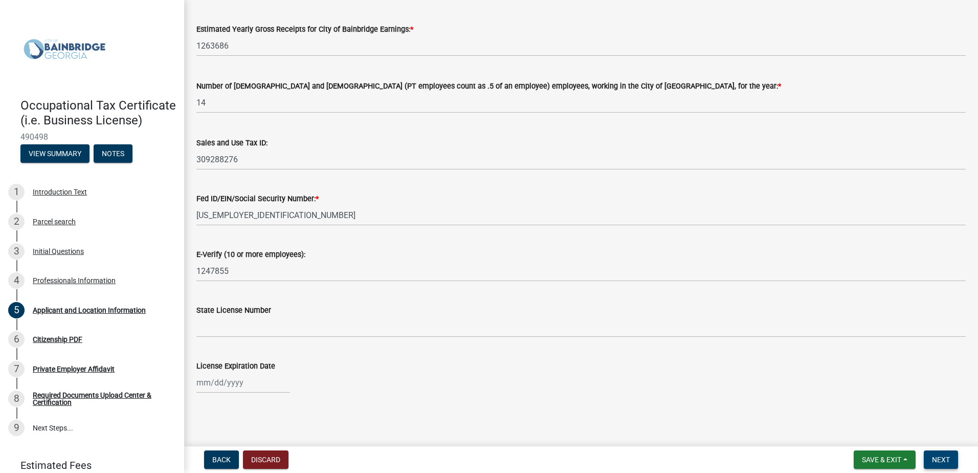  I want to click on span: Next, so click(941, 459).